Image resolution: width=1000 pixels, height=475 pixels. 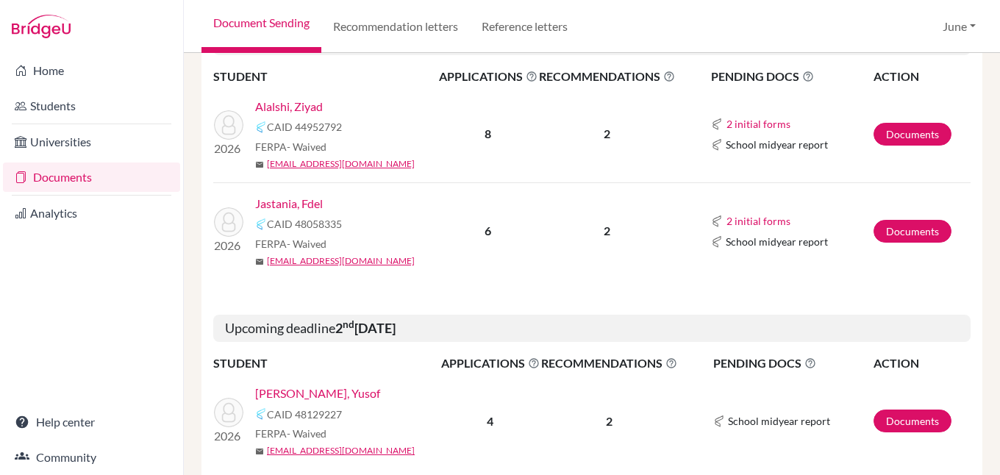 What do you see at coordinates (91, 106) in the screenshot?
I see `a: Students` at bounding box center [91, 106].